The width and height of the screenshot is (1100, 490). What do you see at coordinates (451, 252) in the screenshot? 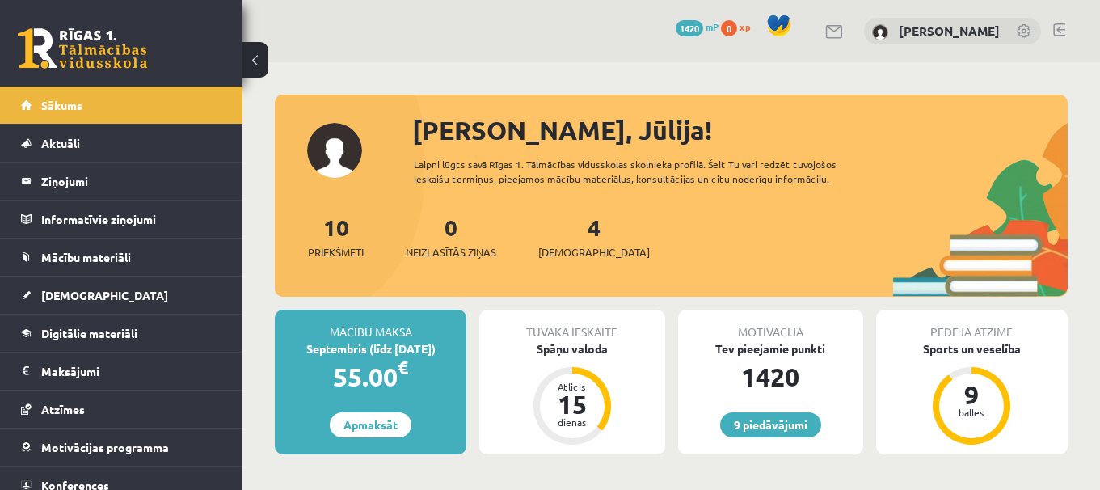
I see `span: Neizlasītās ziņas` at bounding box center [451, 252].